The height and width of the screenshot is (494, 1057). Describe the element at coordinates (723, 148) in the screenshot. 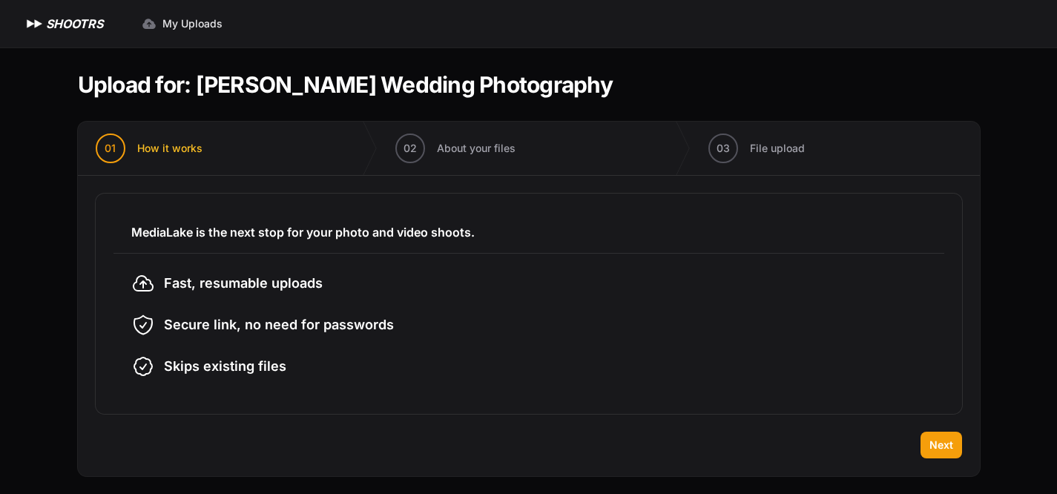

I see `span: 03` at that location.